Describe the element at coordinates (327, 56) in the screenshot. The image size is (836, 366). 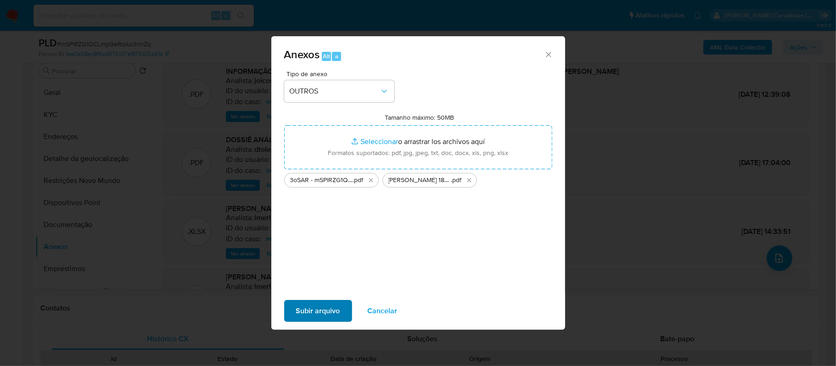
I see `span: Alt` at that location.